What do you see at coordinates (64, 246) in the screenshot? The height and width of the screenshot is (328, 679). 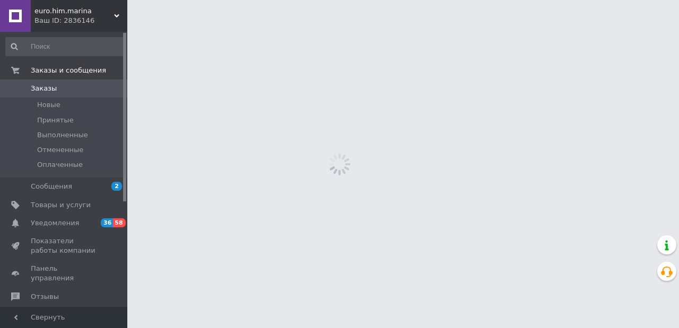 I see `span: Показатели работы компании` at bounding box center [64, 246].